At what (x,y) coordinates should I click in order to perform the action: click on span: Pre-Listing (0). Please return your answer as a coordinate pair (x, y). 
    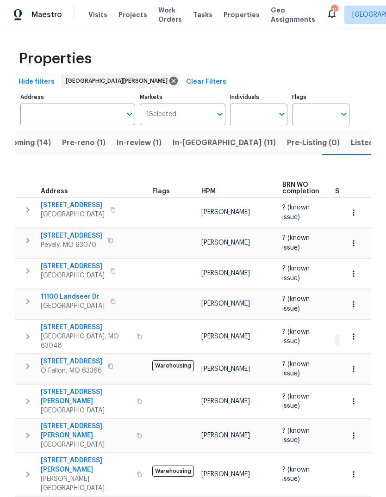
    Looking at the image, I should click on (313, 143).